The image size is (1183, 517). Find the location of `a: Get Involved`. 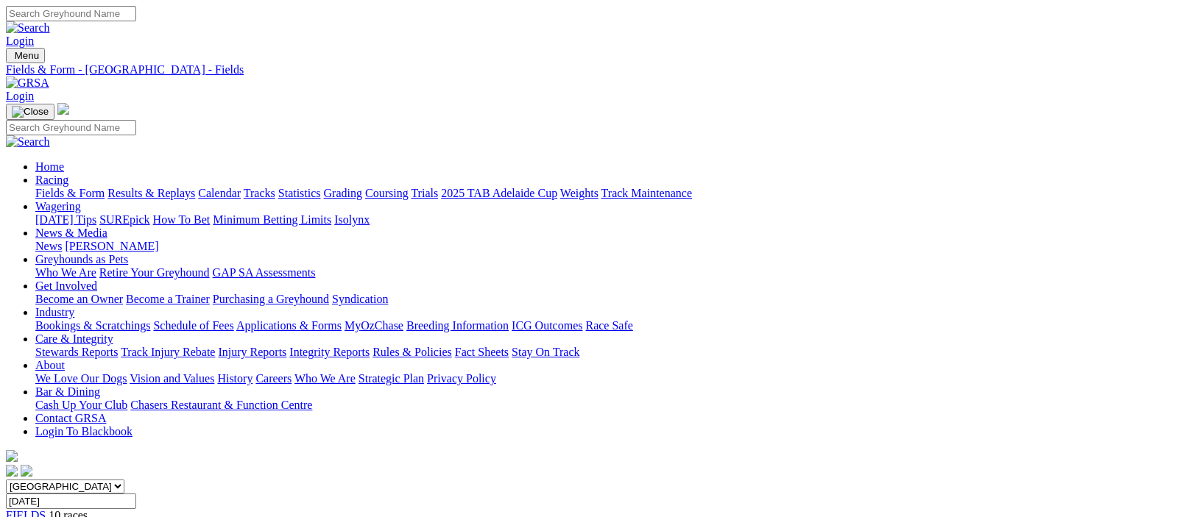

a: Get Involved is located at coordinates (66, 286).